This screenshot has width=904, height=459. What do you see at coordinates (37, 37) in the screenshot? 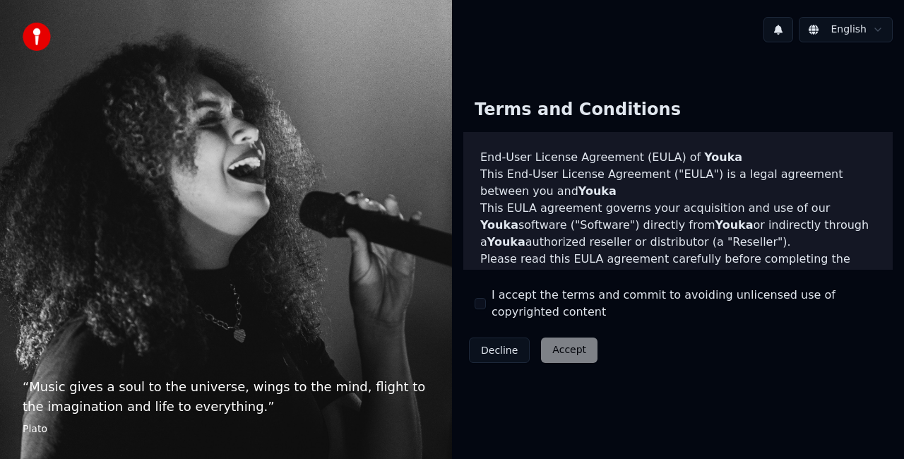
I see `img: youka` at bounding box center [37, 37].